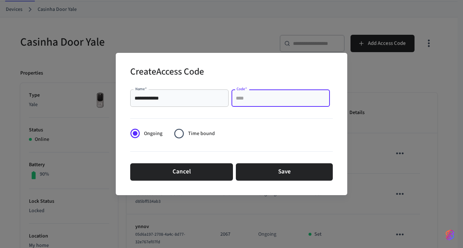 The image size is (463, 248). I want to click on label: Code, so click(241, 89).